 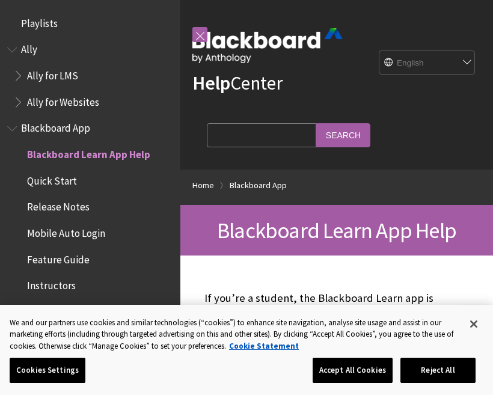 What do you see at coordinates (90, 23) in the screenshot?
I see `nav: Book outline for Playlists` at bounding box center [90, 23].